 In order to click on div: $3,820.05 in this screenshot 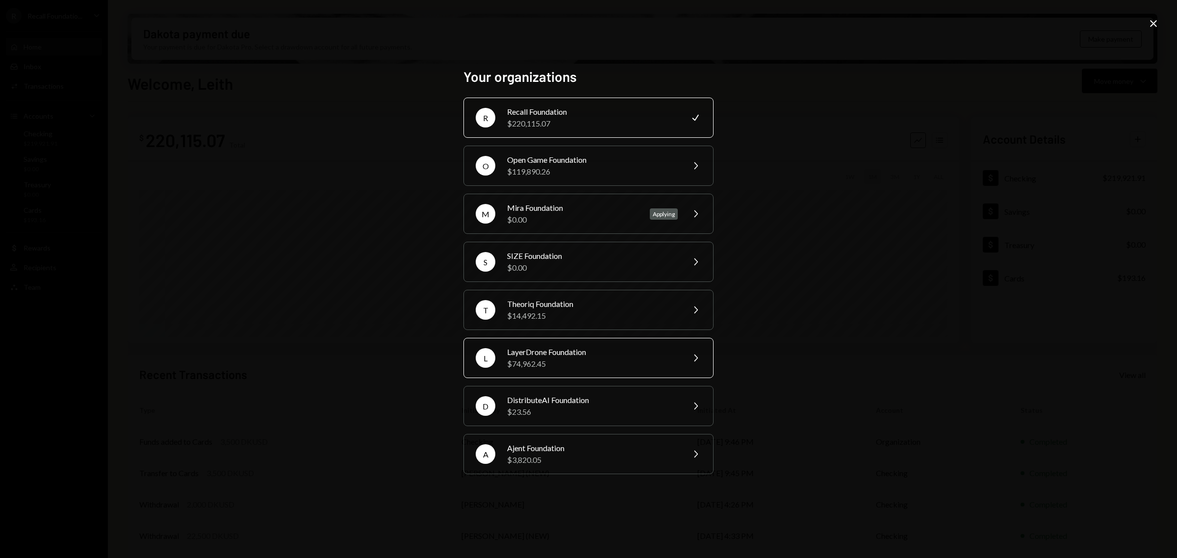, I will do `click(593, 460)`.